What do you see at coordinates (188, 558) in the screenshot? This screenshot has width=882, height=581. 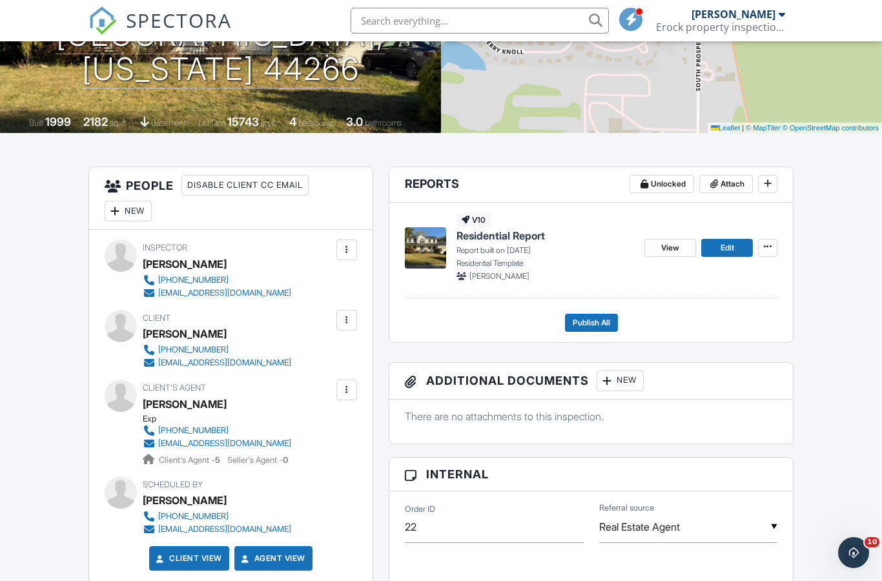 I see `a: Client View` at bounding box center [188, 558].